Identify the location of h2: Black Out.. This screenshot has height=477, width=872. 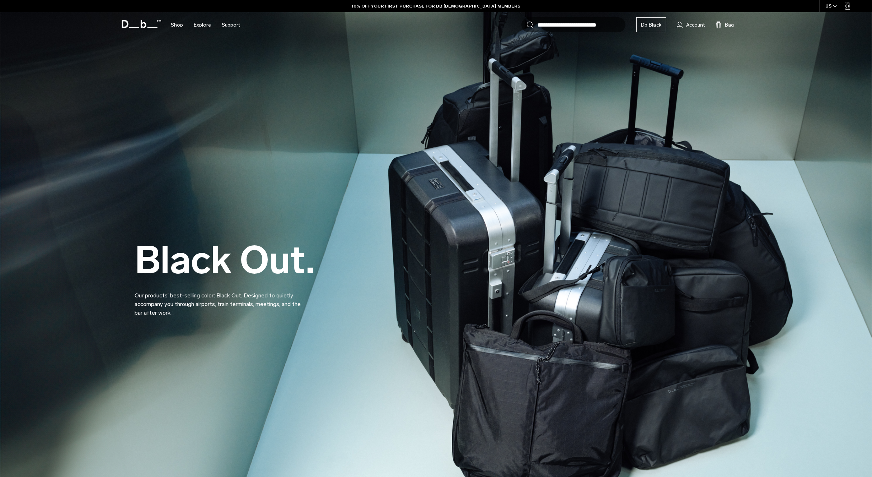
(225, 260).